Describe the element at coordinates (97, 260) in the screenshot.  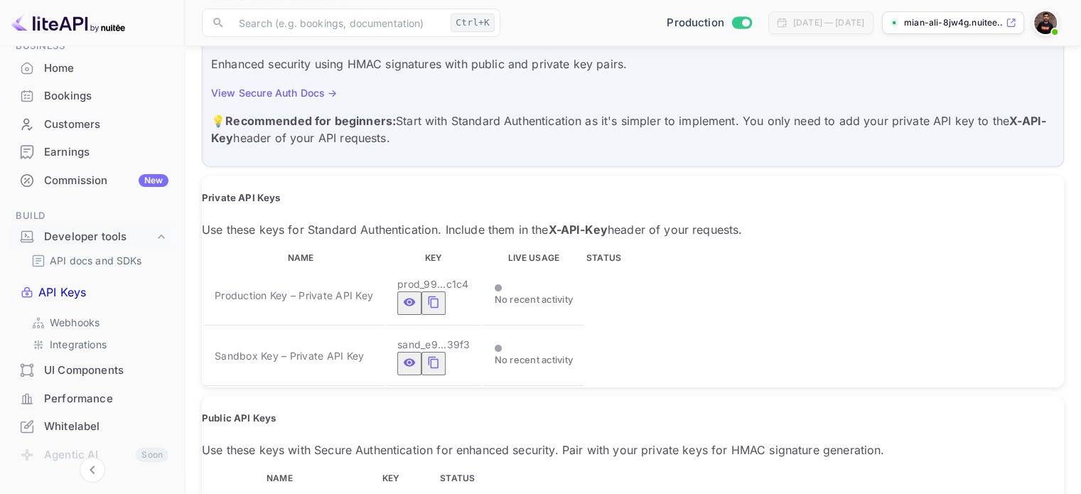
I see `div: API docs and SDKs` at that location.